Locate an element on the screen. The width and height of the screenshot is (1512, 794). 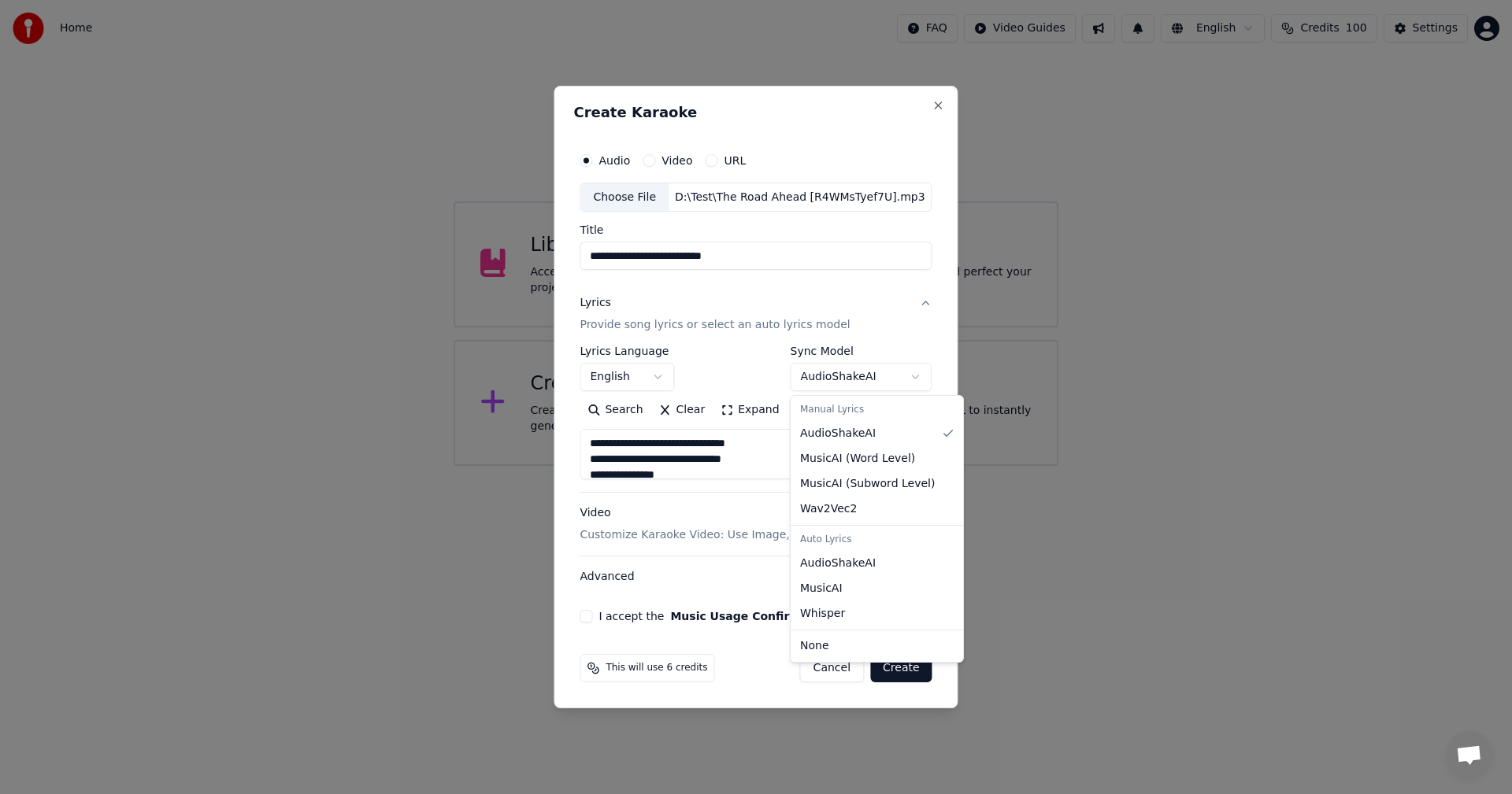
div: Auto Lyrics is located at coordinates (877, 540).